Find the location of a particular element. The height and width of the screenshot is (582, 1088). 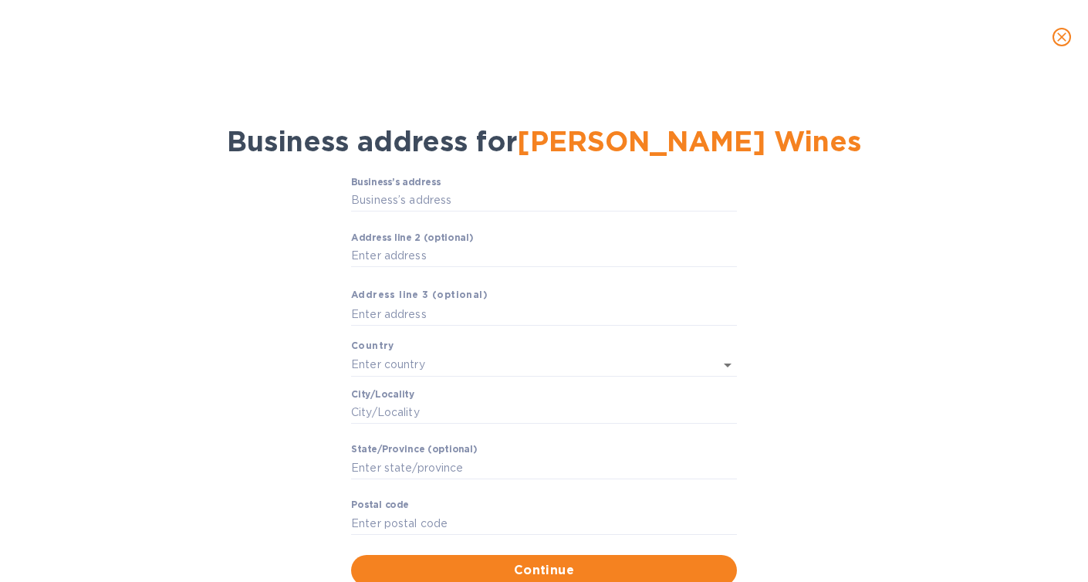

label: Сity/Locаlity is located at coordinates (383, 394).